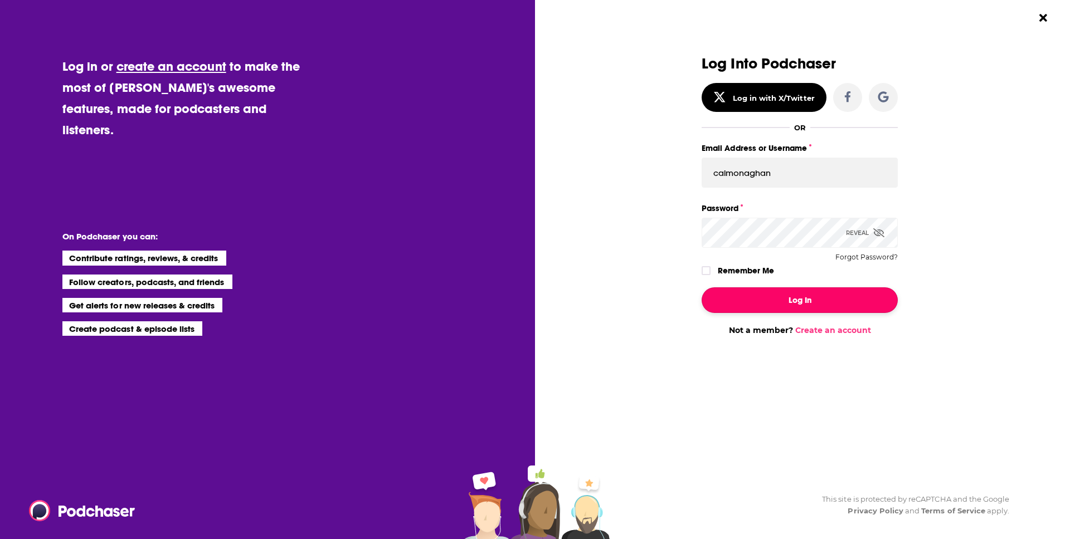  Describe the element at coordinates (132, 329) in the screenshot. I see `li: Create podcast & episode lists` at that location.